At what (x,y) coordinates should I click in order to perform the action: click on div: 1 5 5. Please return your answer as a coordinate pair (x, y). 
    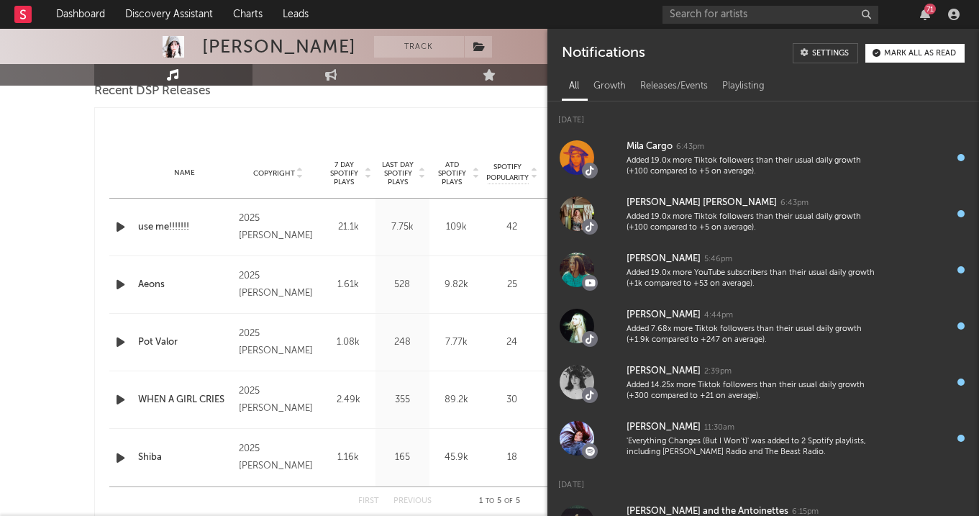
    Looking at the image, I should click on (500, 501).